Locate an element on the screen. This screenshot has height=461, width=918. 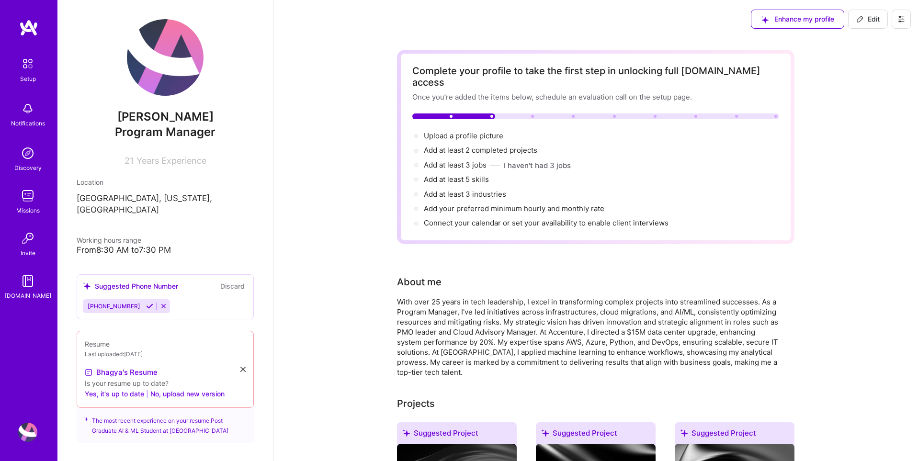
span: Add your preferred minimum hourly and monthly rate is located at coordinates (514, 208).